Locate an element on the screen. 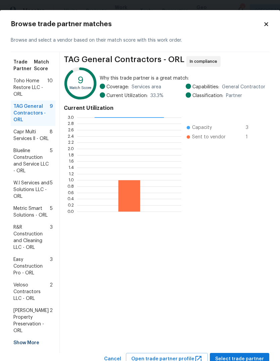  span: Blueline Construction and Service LLC - ORL is located at coordinates (32, 161).